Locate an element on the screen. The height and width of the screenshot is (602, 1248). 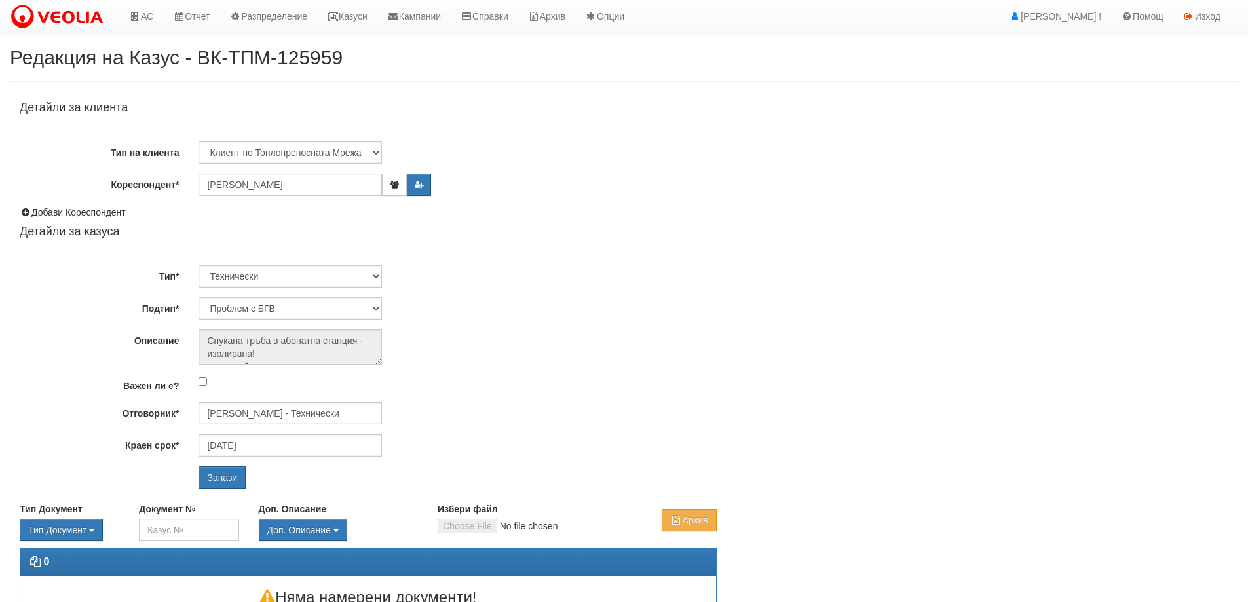
label: Важен ли е? is located at coordinates (99, 383).